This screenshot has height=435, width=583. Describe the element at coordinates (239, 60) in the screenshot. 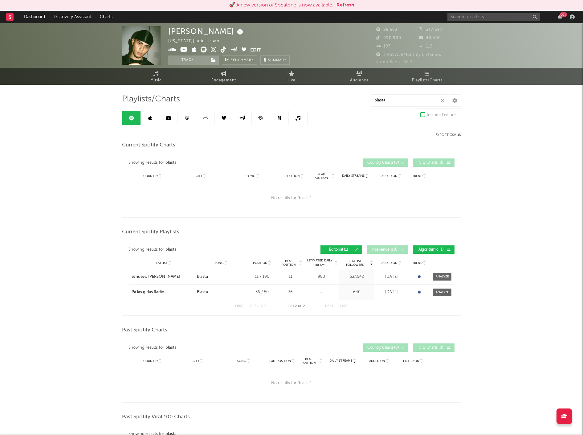

I see `a: Benchmark` at that location.